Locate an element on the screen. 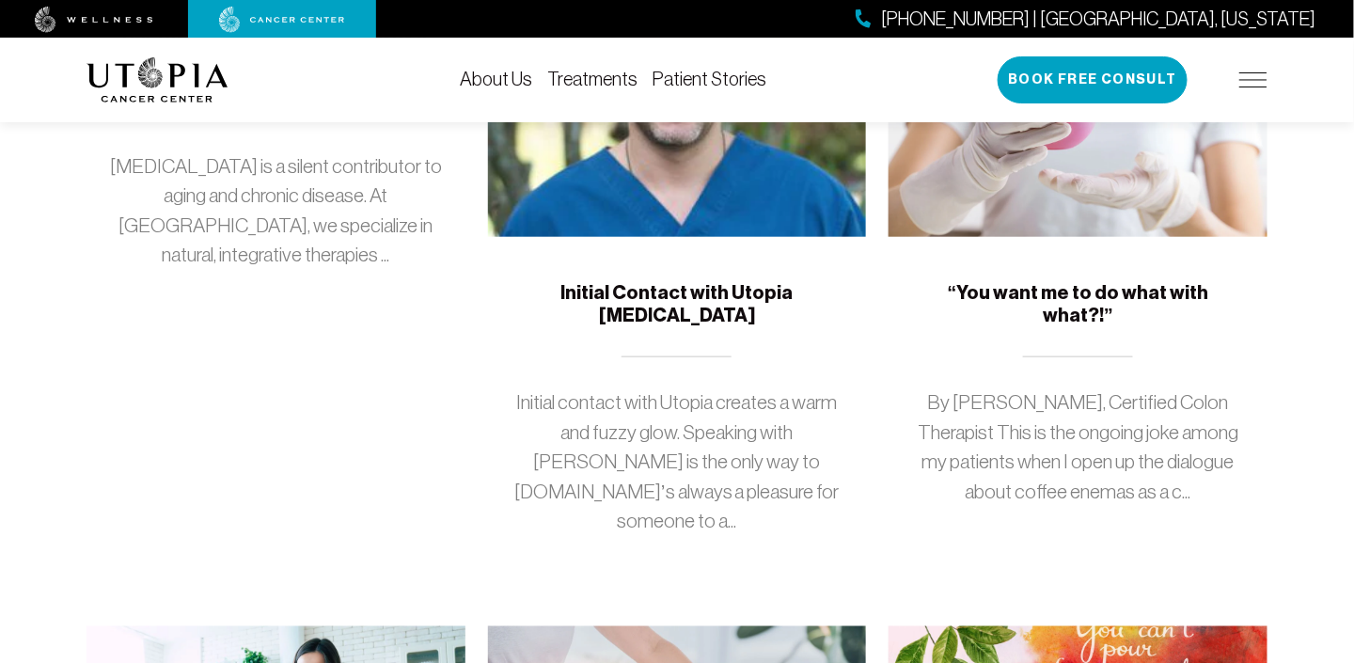  img: wellness is located at coordinates (94, 20).